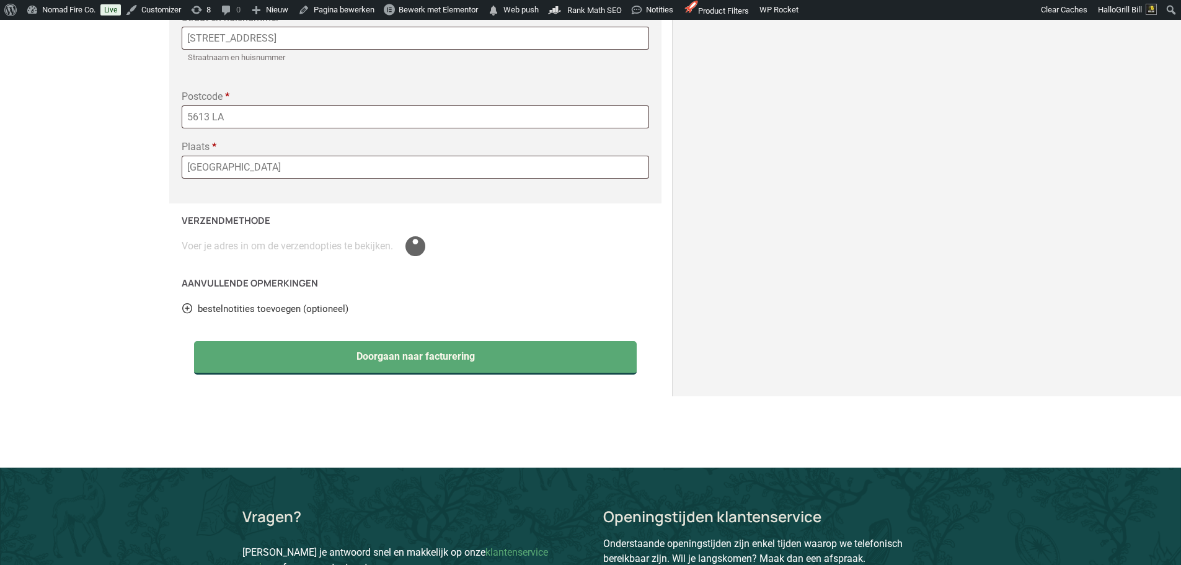 This screenshot has height=565, width=1181. I want to click on h3: Verzendmethode, so click(415, 221).